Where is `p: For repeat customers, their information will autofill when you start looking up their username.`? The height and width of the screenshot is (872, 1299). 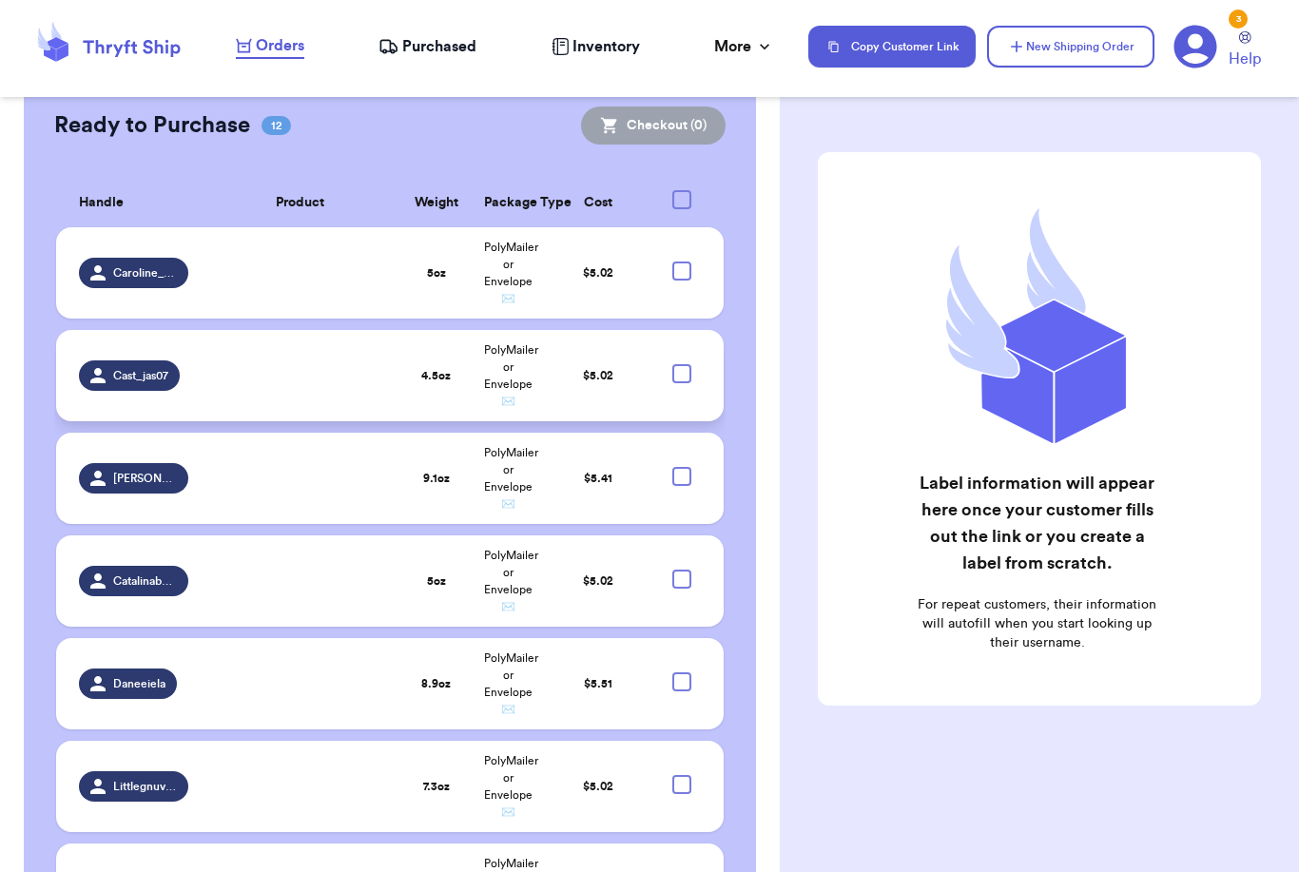 p: For repeat customers, their information will autofill when you start looking up their username. is located at coordinates (1037, 624).